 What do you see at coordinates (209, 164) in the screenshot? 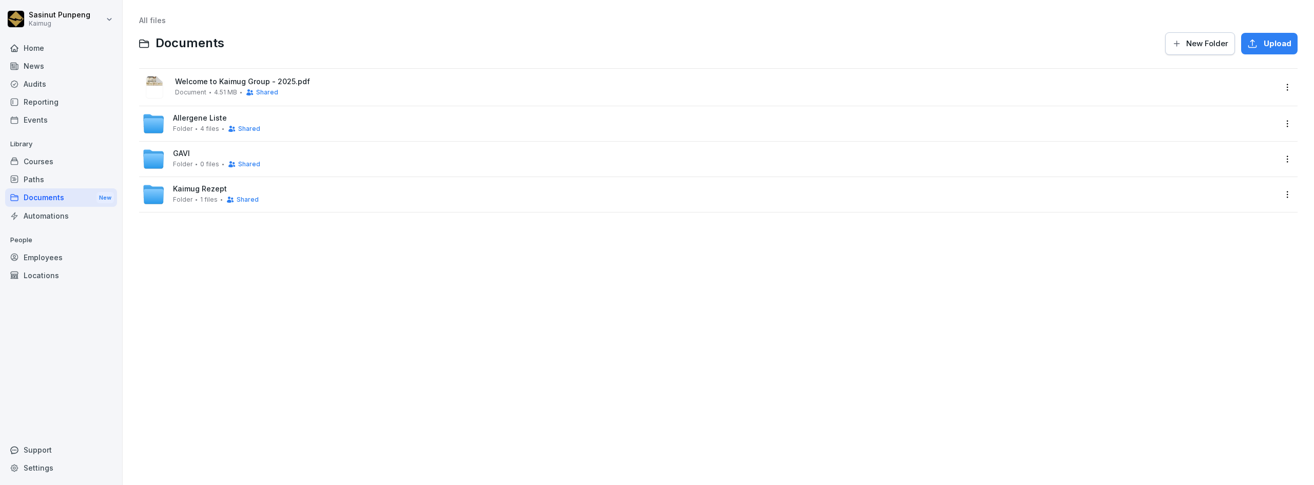
I see `span: 0 files` at bounding box center [209, 164].